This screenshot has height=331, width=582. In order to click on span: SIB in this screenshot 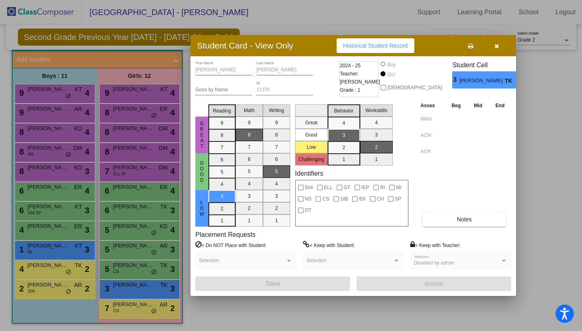, I will do `click(344, 199)`.